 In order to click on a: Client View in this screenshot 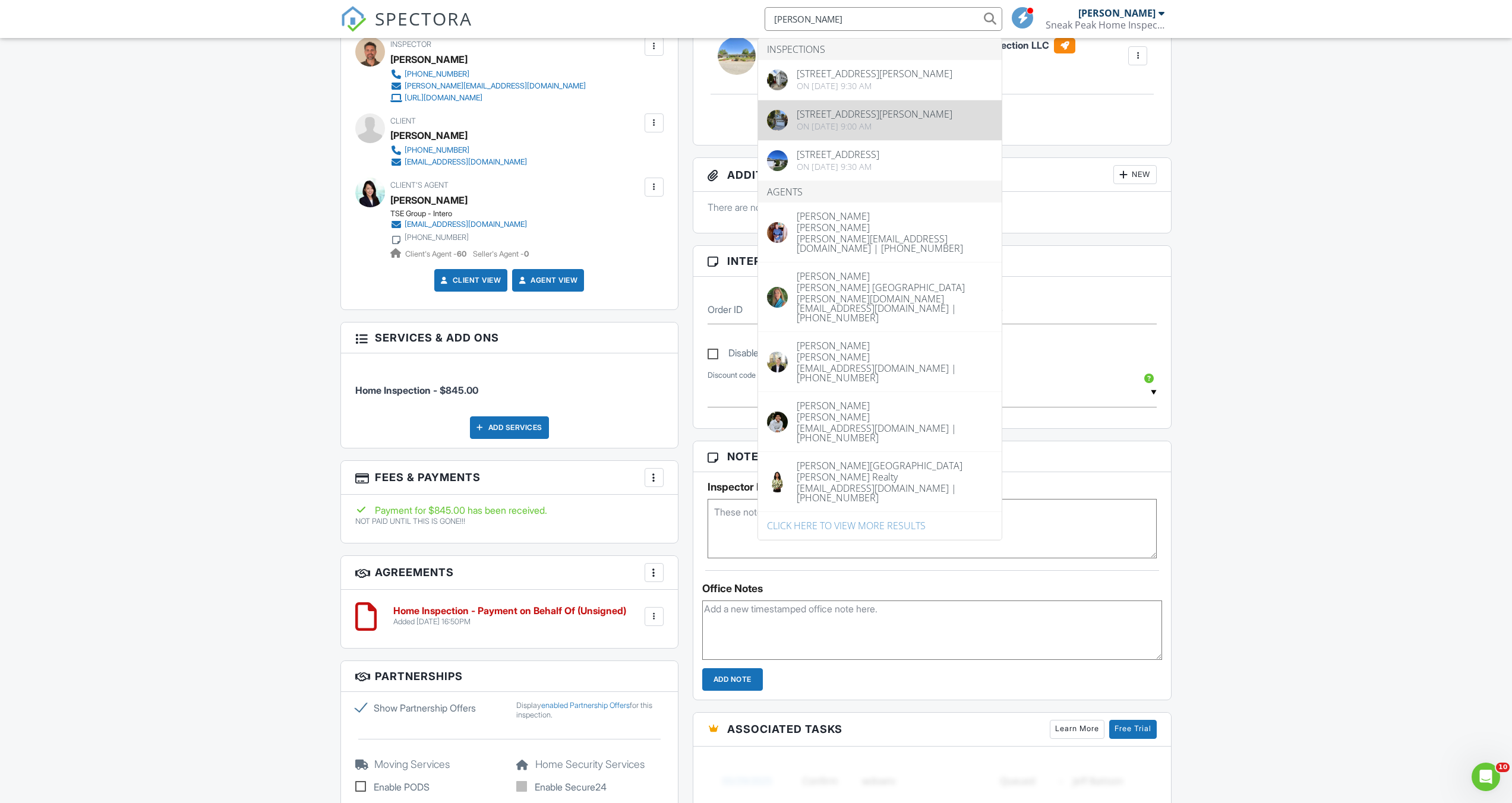, I will do `click(470, 280)`.